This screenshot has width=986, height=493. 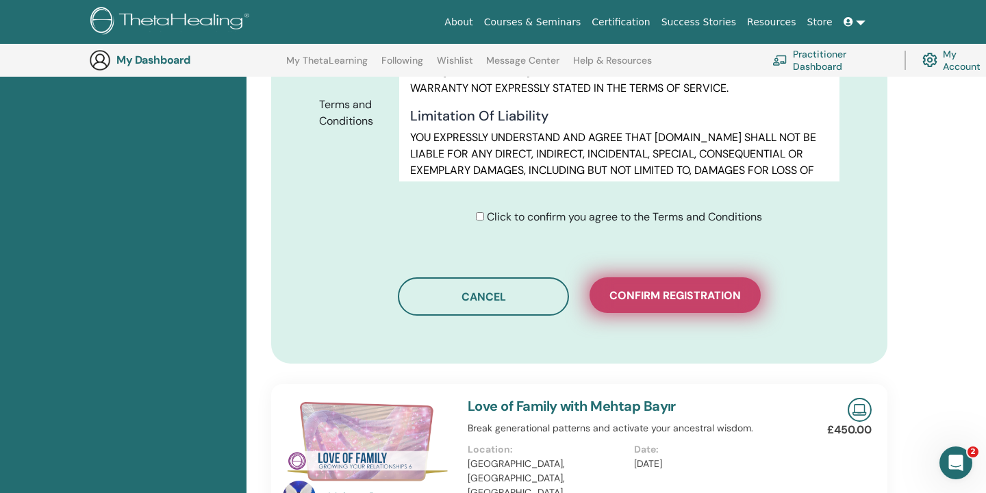 What do you see at coordinates (675, 295) in the screenshot?
I see `button: Confirm registration` at bounding box center [675, 295].